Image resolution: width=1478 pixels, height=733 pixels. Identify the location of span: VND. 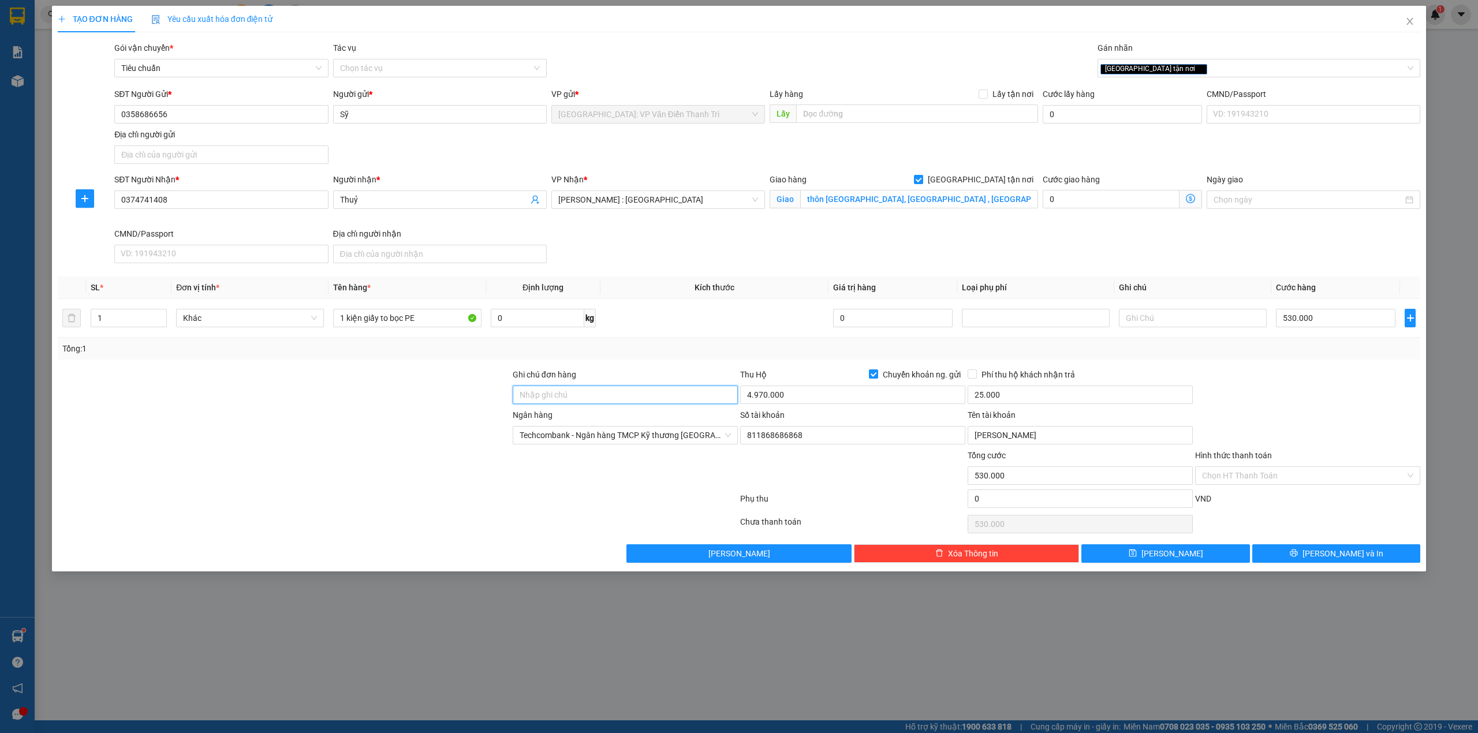
(1203, 499).